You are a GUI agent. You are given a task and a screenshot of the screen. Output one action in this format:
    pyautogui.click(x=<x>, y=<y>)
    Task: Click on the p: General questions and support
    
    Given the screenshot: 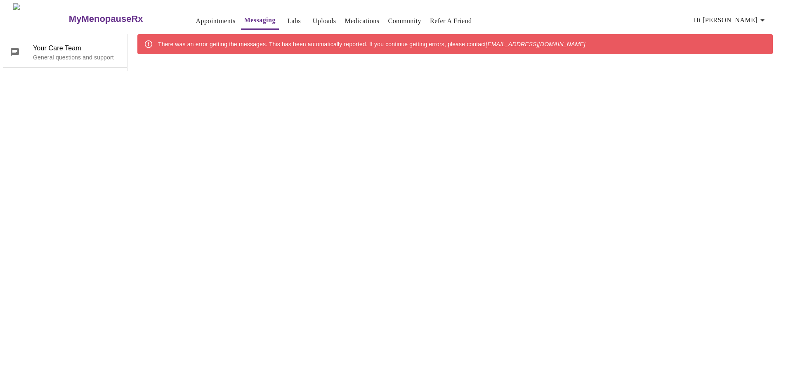 What is the action you would take?
    pyautogui.click(x=77, y=57)
    